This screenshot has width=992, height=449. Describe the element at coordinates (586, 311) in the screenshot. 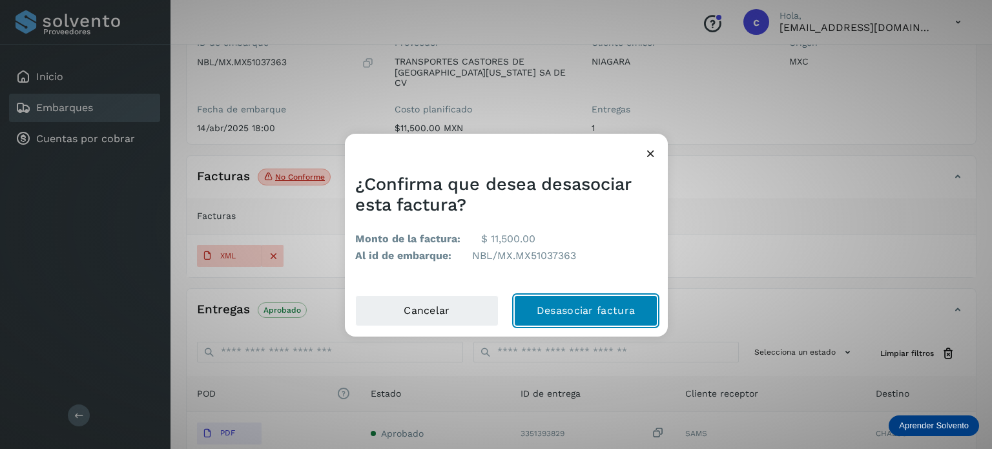

I see `button: Desasociar factura` at that location.